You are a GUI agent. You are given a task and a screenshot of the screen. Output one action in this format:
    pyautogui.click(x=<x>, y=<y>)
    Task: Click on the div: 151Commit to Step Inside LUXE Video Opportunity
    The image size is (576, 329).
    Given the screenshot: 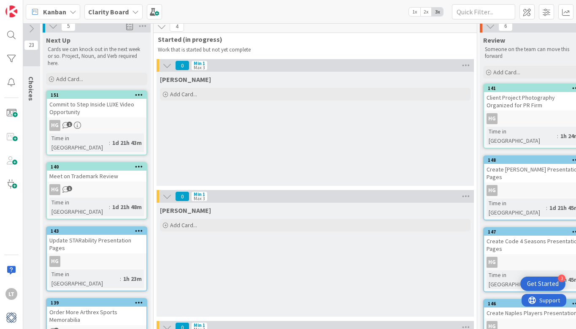 What is the action you would take?
    pyautogui.click(x=97, y=104)
    